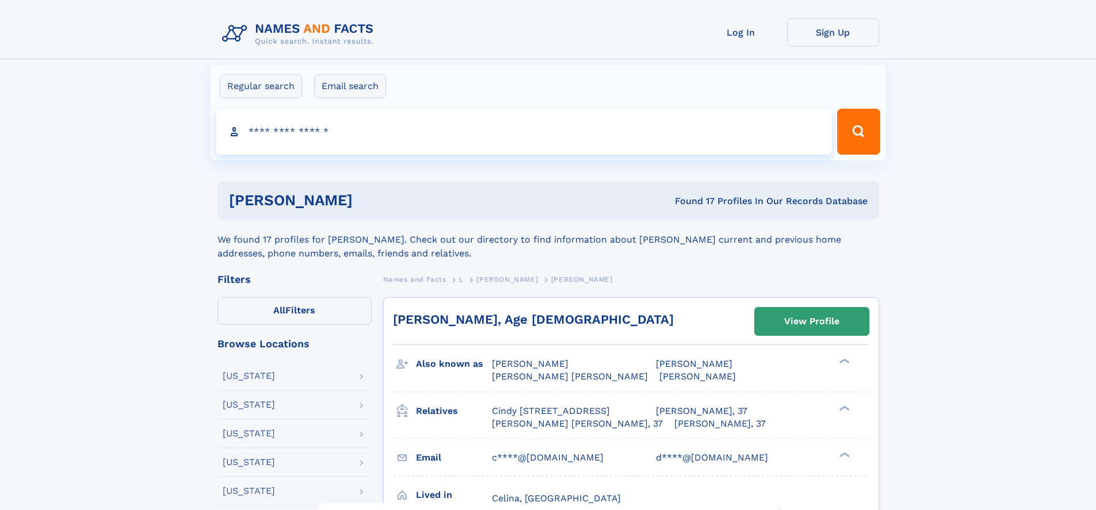 The image size is (1096, 510). What do you see at coordinates (294, 280) in the screenshot?
I see `div: Filters` at bounding box center [294, 280].